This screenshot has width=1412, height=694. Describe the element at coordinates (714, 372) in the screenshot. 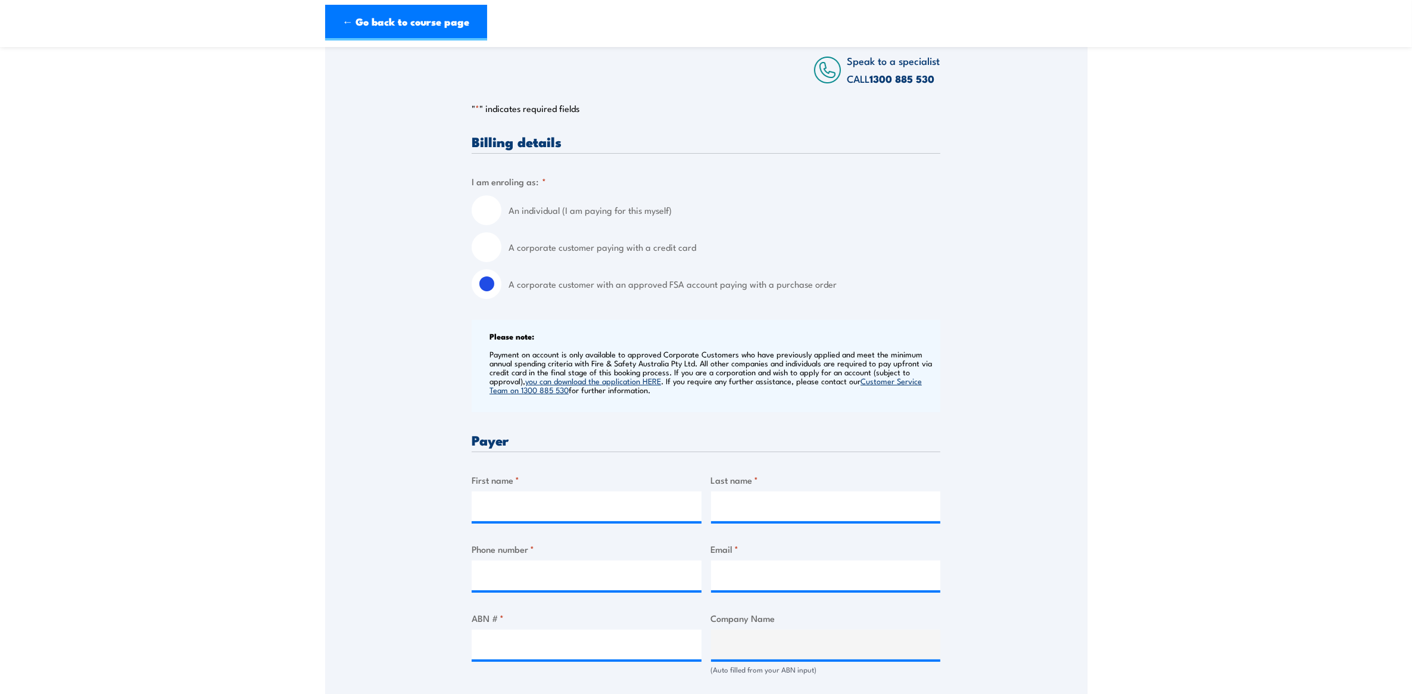

I see `p: Payment on account is only available to approved Corporate Customers who have previously applied ...` at that location.